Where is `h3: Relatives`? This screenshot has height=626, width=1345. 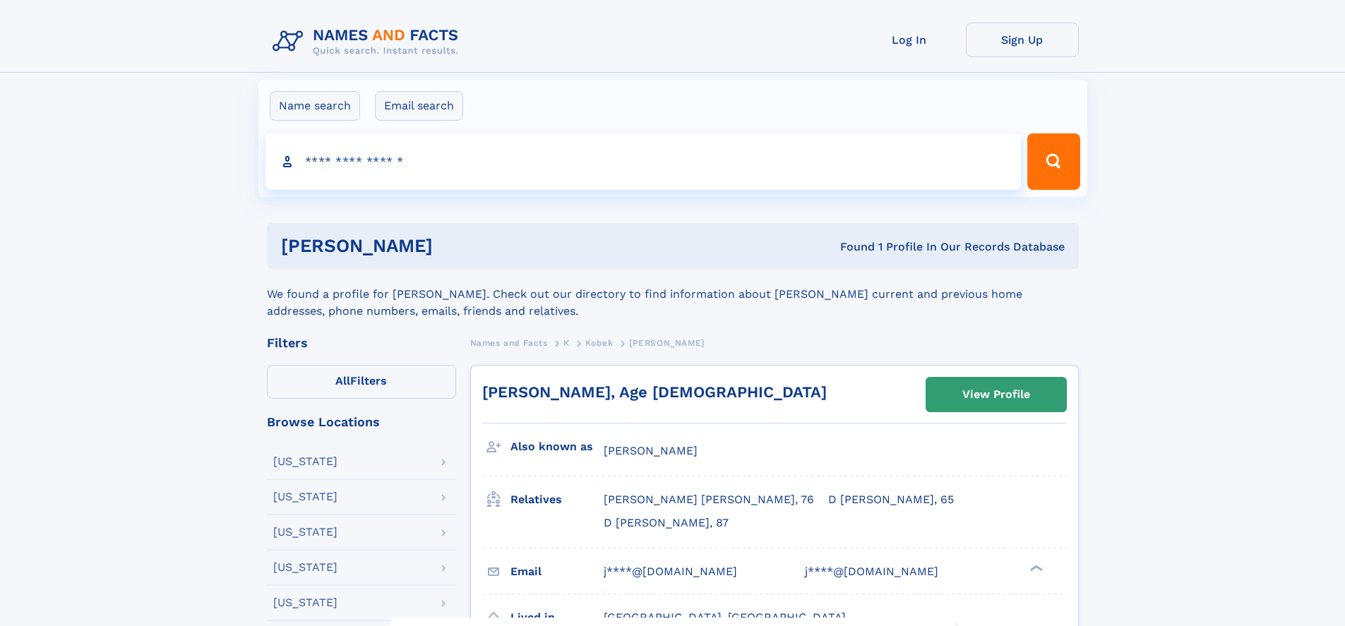
h3: Relatives is located at coordinates (557, 500).